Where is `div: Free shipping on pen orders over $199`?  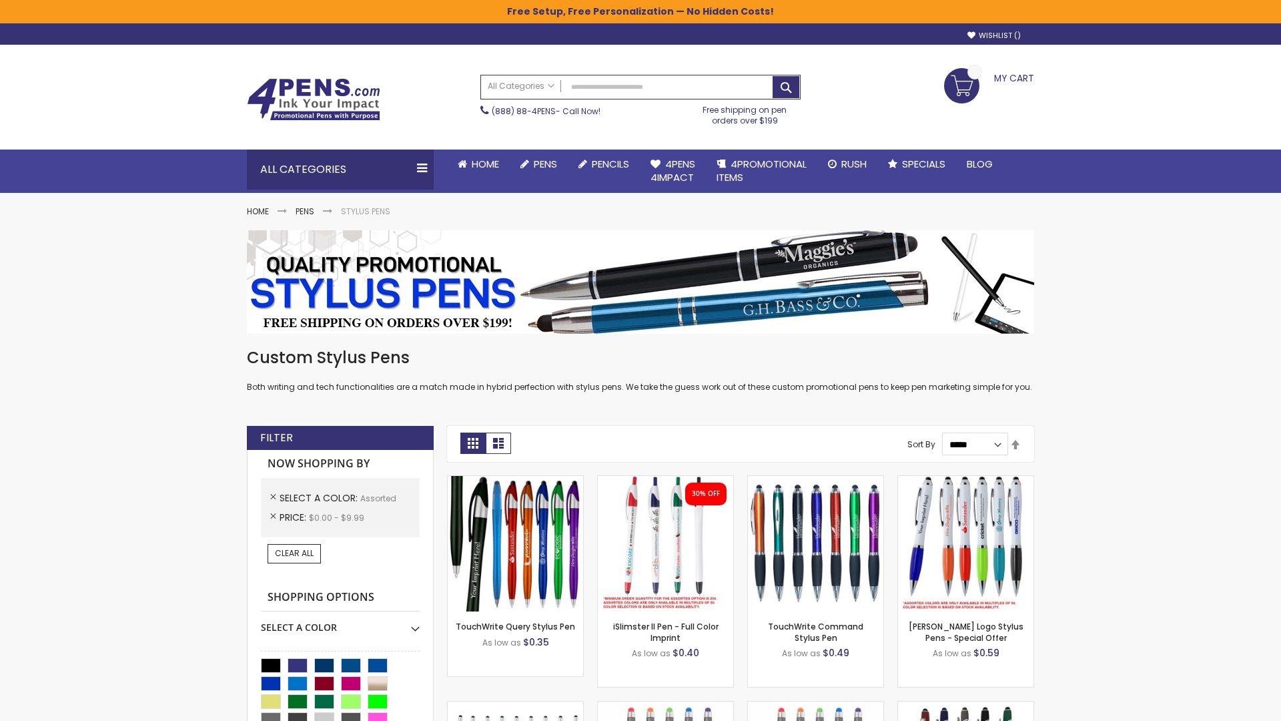
div: Free shipping on pen orders over $199 is located at coordinates (745, 113).